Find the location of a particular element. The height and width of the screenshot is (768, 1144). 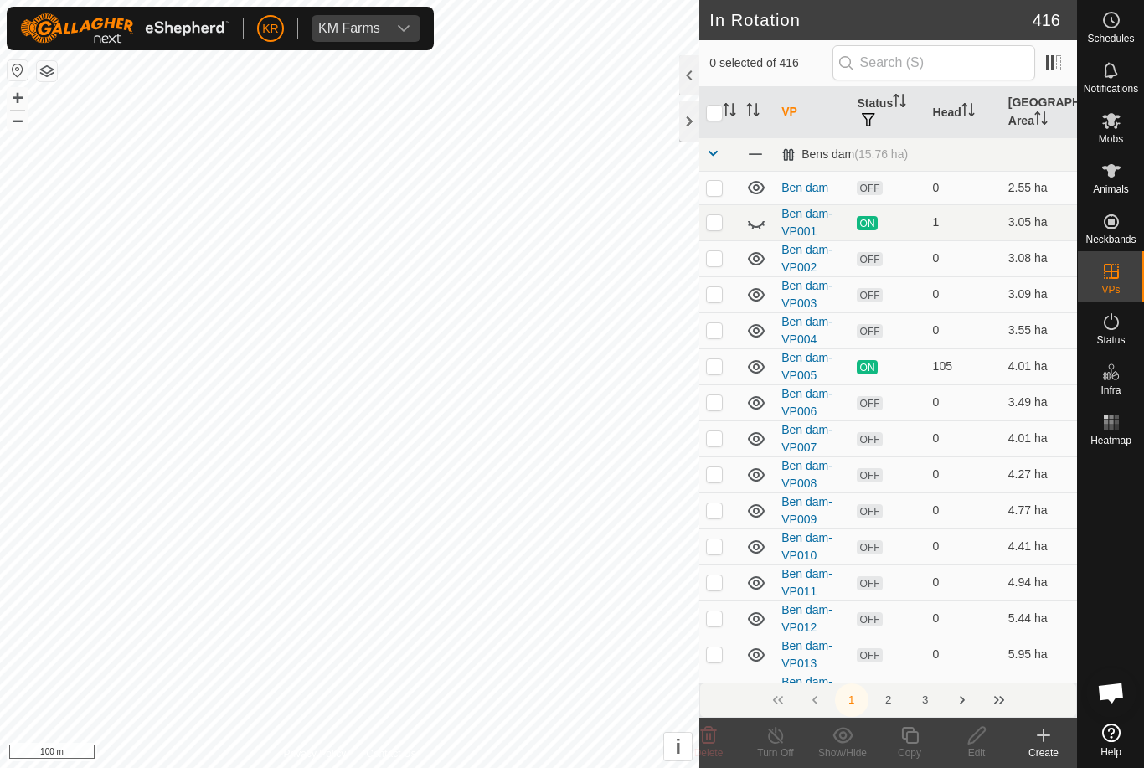

span: KR is located at coordinates (270, 28).